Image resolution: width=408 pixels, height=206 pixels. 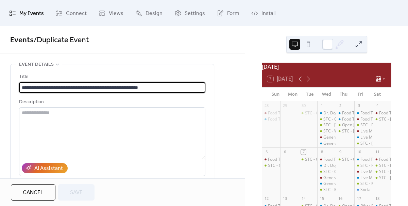 I want to click on div: 5, so click(x=266, y=152).